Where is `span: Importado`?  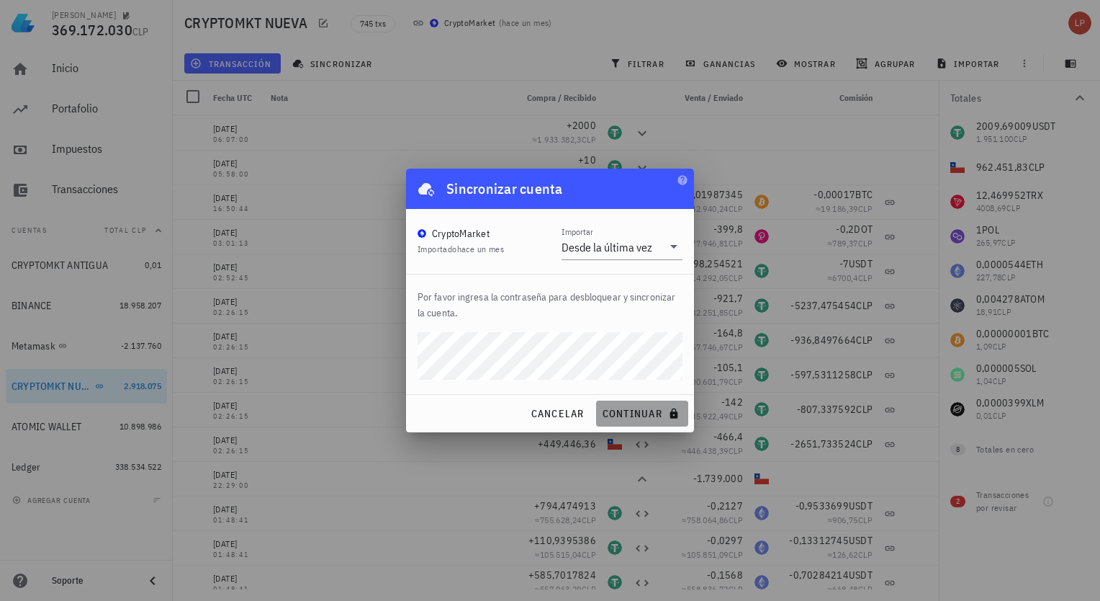
span: Importado is located at coordinates (461, 248).